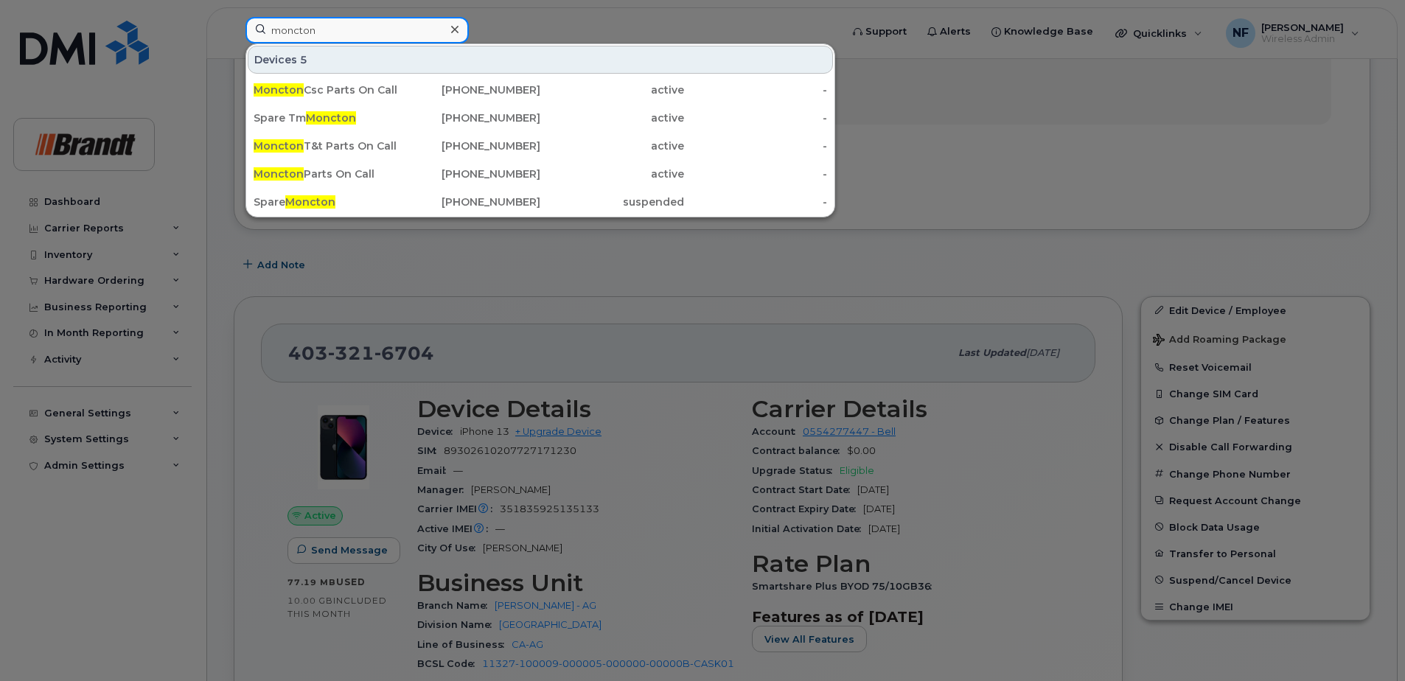 The image size is (1405, 681). Describe the element at coordinates (540, 60) in the screenshot. I see `div: Devices` at that location.